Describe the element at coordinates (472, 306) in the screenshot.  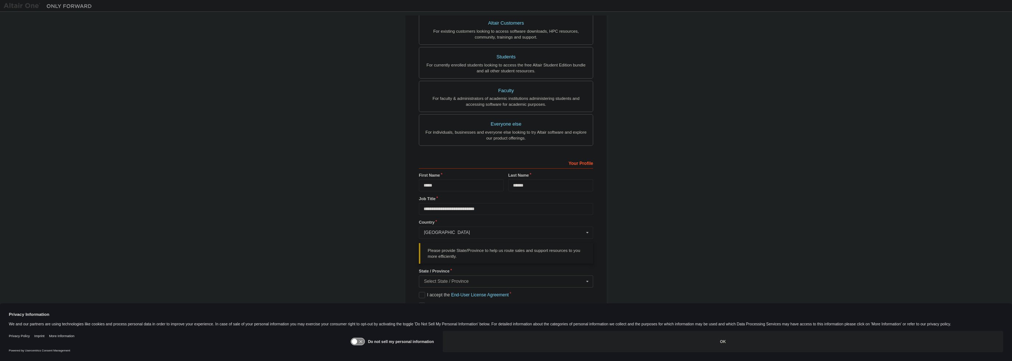
I see `label: I would like to receive marketing emails from Altair` at that location.